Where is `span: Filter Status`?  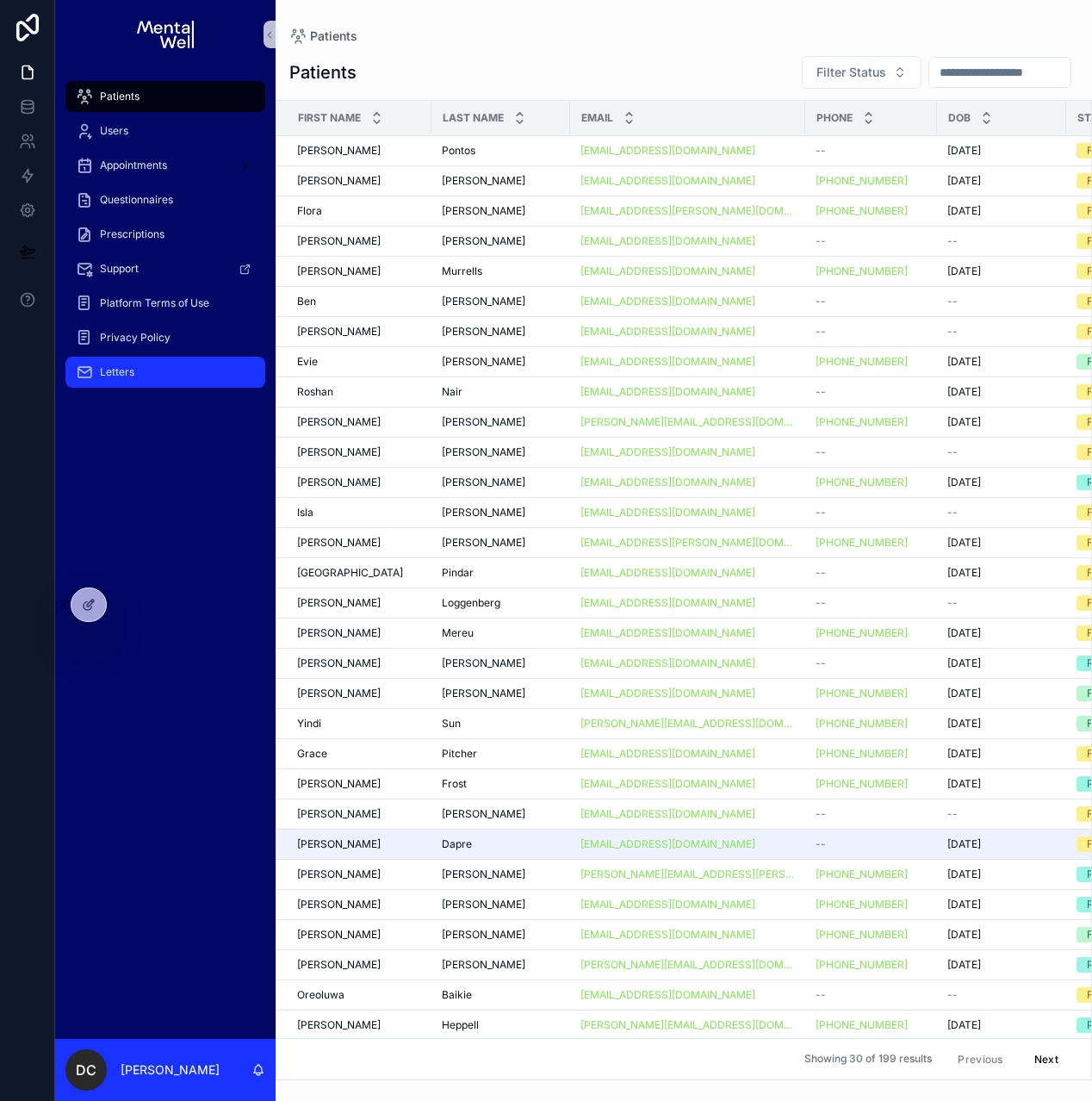 span: Filter Status is located at coordinates (851, 73).